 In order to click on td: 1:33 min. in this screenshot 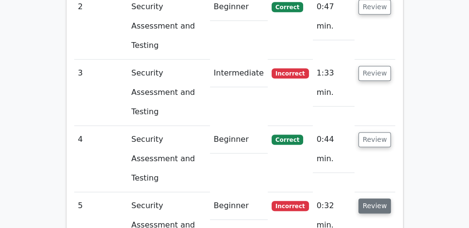, I will do `click(334, 83)`.